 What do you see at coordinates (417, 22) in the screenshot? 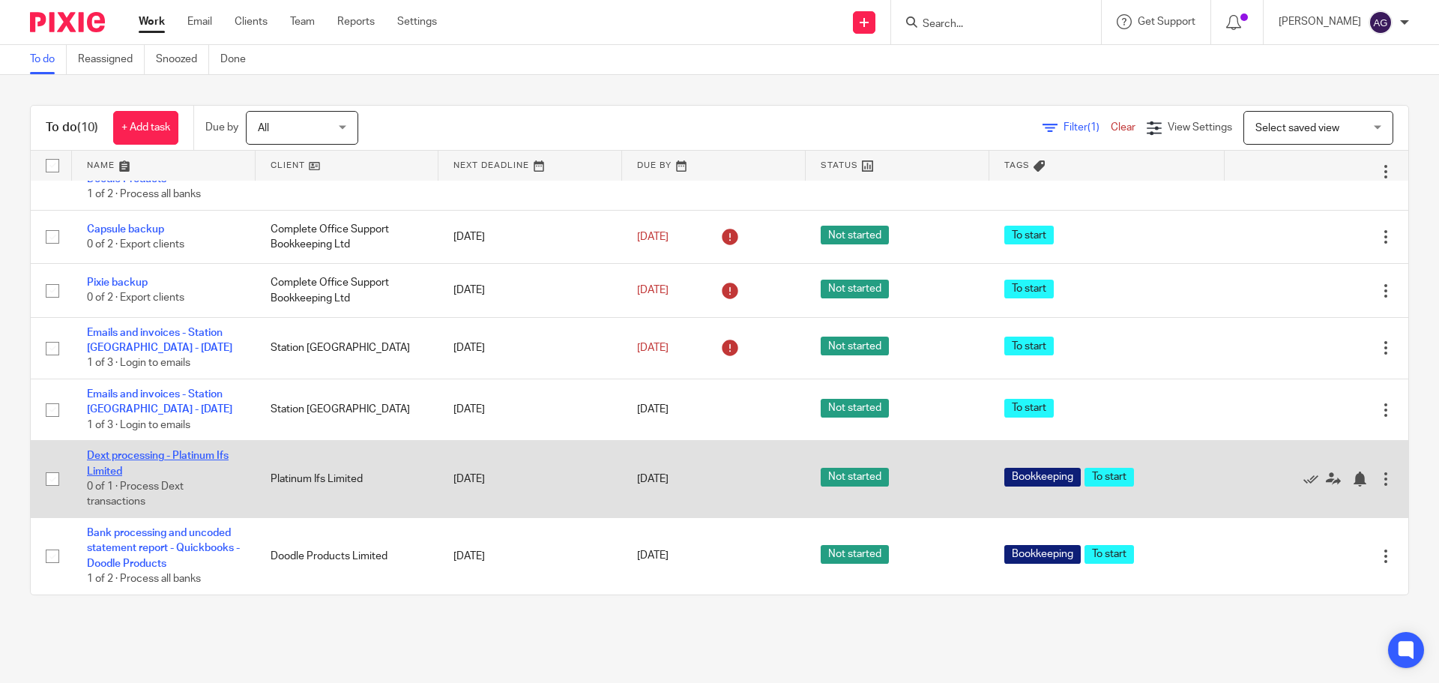
I see `a: Settings` at bounding box center [417, 22].